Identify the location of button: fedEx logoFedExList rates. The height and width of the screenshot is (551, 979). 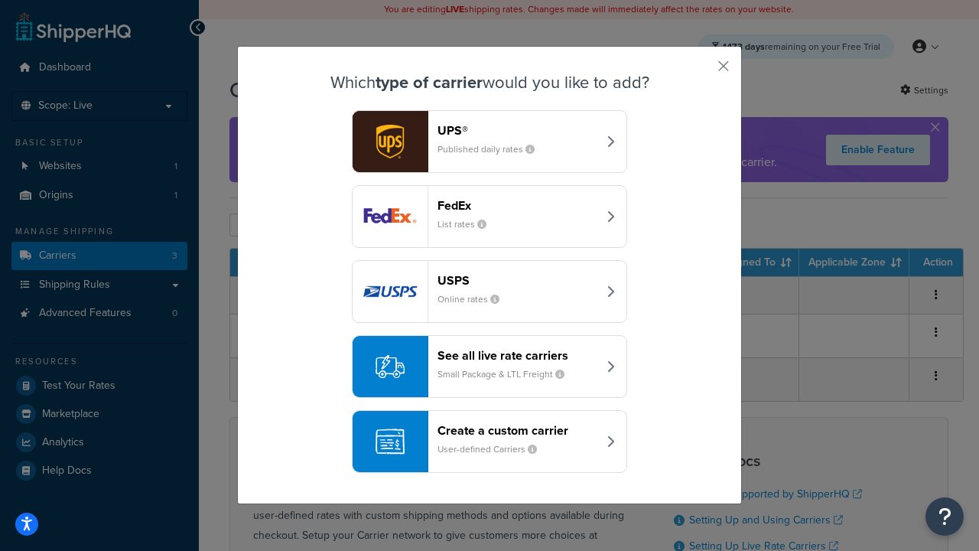
(489, 216).